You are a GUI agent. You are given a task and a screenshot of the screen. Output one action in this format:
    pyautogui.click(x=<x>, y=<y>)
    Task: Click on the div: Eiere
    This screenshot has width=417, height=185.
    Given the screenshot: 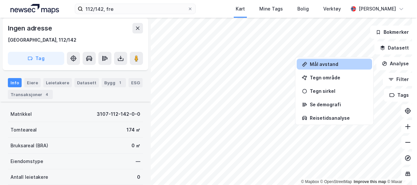 What is the action you would take?
    pyautogui.click(x=32, y=83)
    